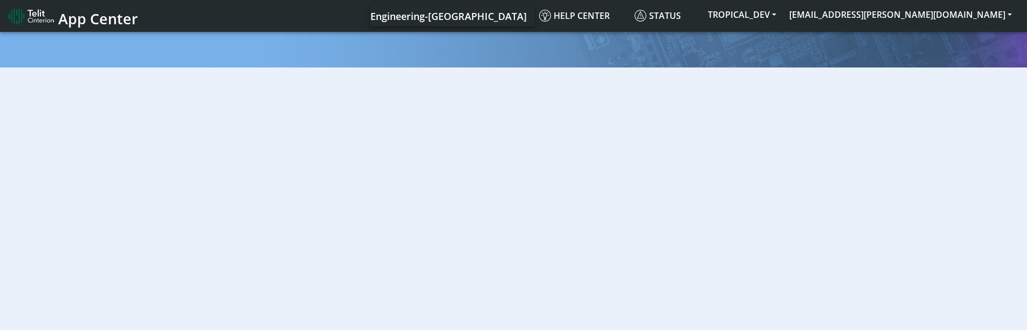 The image size is (1027, 330). Describe the element at coordinates (658, 16) in the screenshot. I see `span: Status` at that location.